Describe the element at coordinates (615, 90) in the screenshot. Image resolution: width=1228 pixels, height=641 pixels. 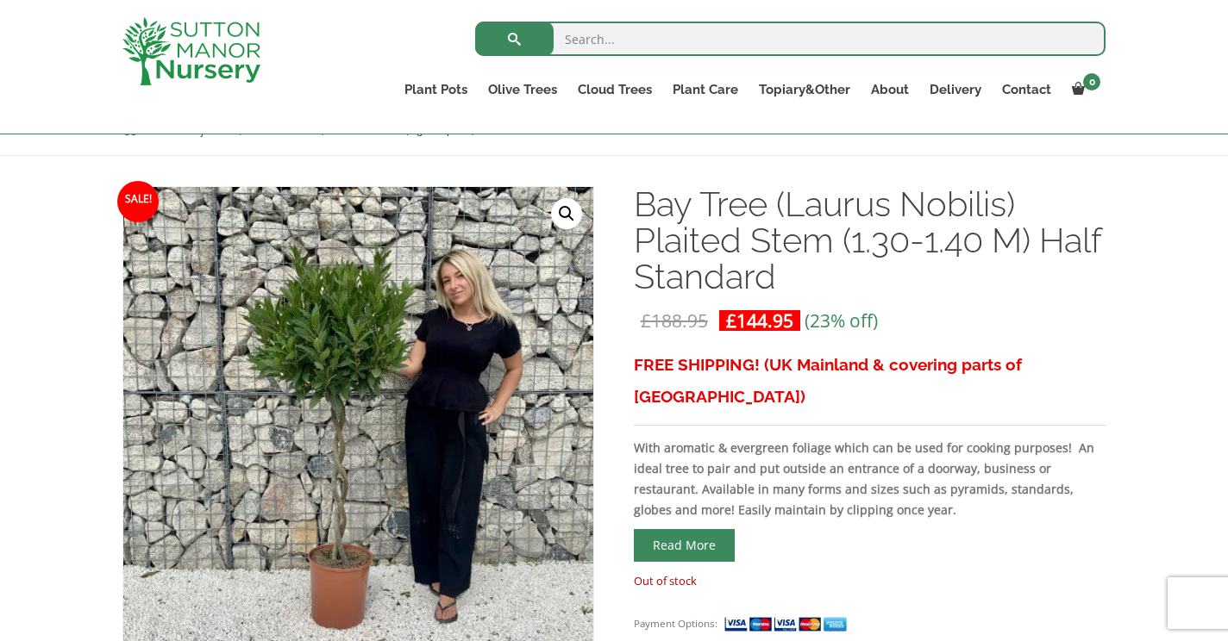
I see `a: Cloud Trees` at that location.